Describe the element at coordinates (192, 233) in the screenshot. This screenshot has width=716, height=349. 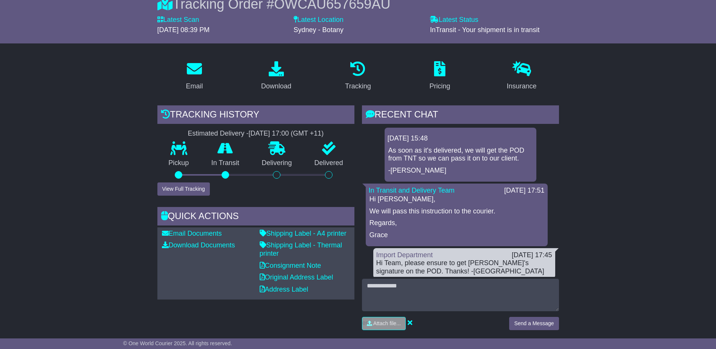
I see `a: Email Documents` at that location.